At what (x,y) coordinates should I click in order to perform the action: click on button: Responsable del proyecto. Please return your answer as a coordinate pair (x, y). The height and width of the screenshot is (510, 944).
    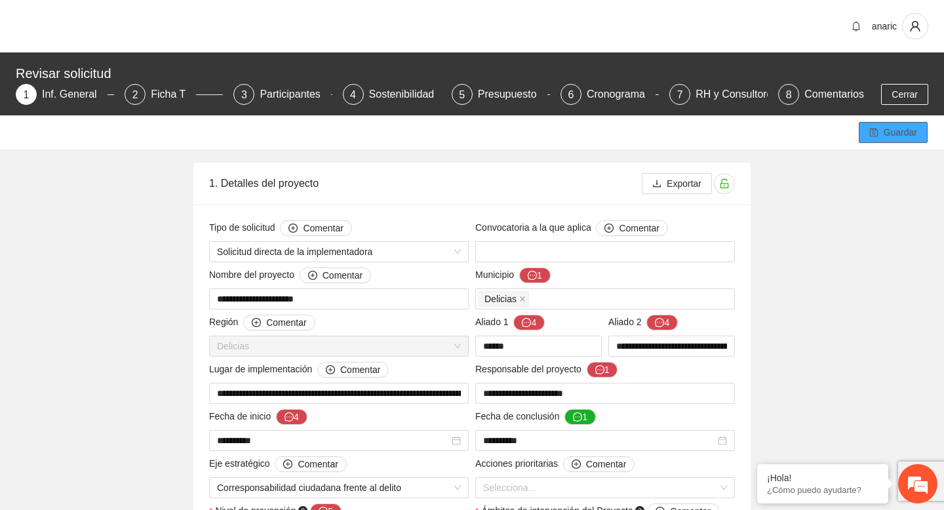
    Looking at the image, I should click on (602, 370).